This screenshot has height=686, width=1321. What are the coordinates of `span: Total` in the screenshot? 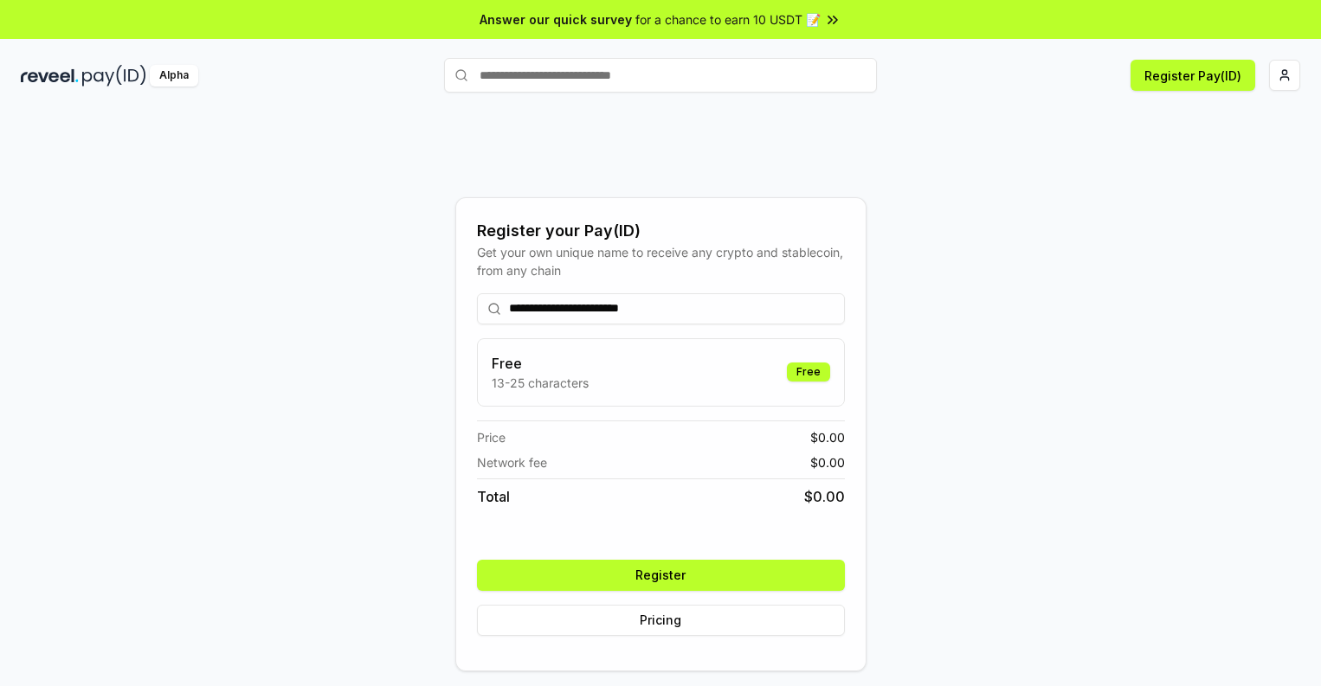 It's located at (493, 497).